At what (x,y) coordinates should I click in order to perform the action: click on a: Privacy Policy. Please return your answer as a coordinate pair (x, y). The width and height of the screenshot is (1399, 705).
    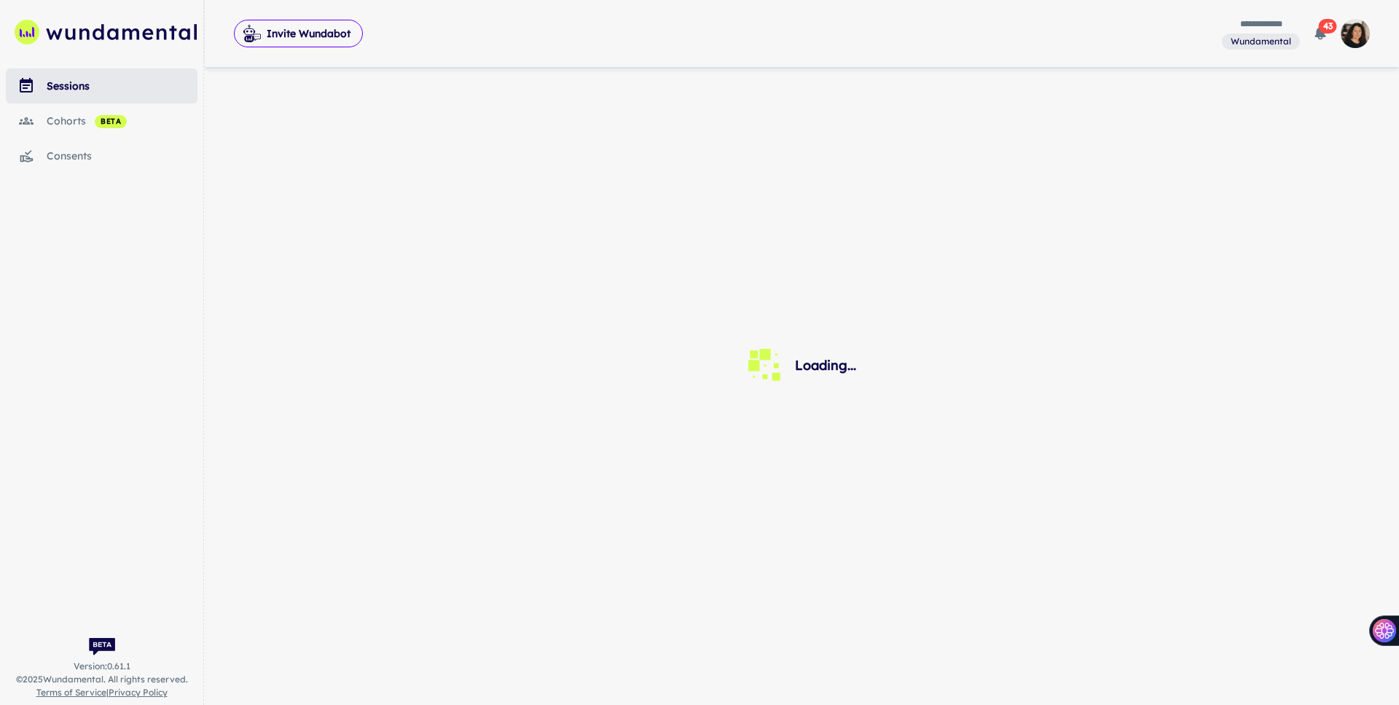
    Looking at the image, I should click on (138, 692).